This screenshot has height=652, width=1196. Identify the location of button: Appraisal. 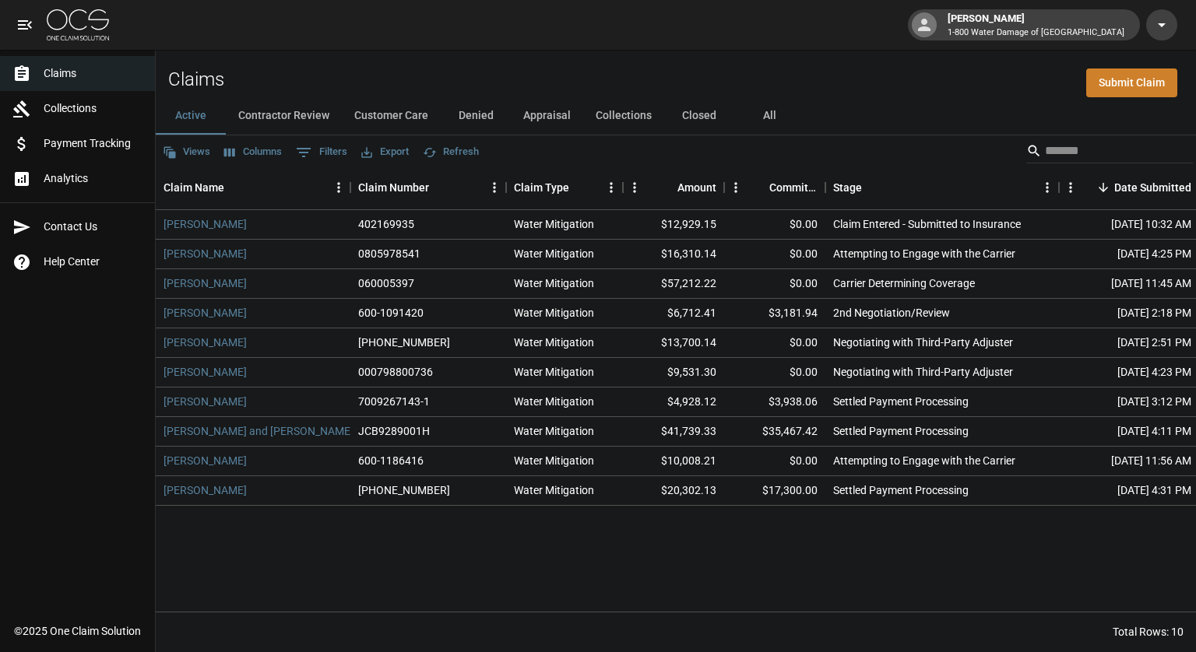
(546, 116).